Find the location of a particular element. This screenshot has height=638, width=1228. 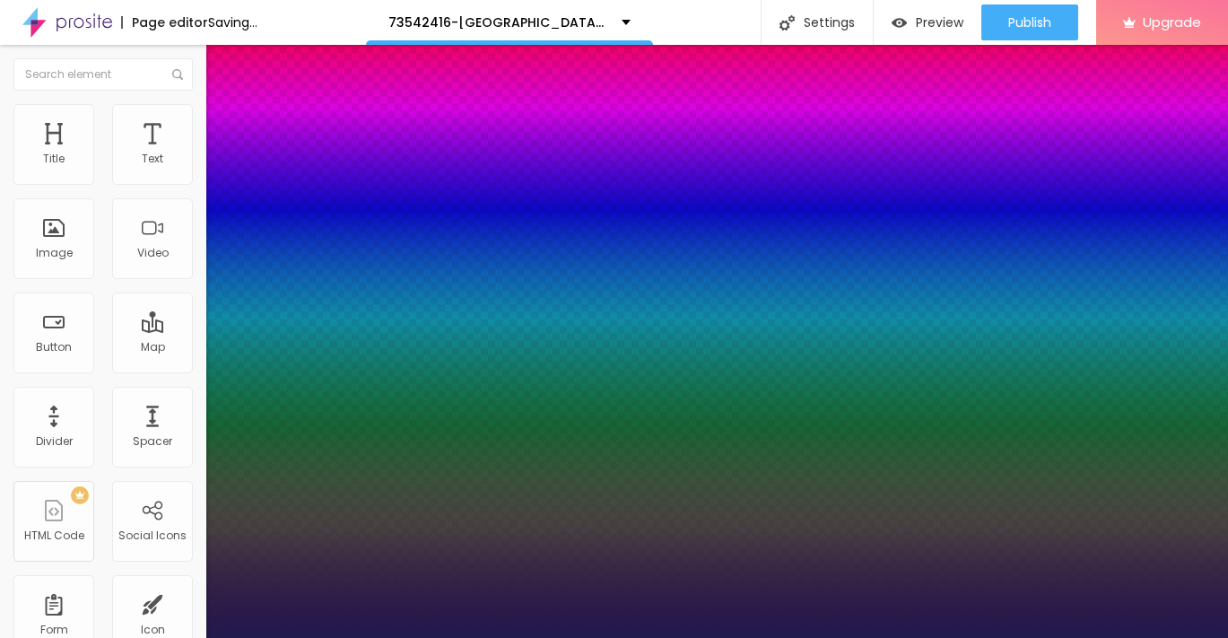

img: view-1.svg is located at coordinates (899, 22).